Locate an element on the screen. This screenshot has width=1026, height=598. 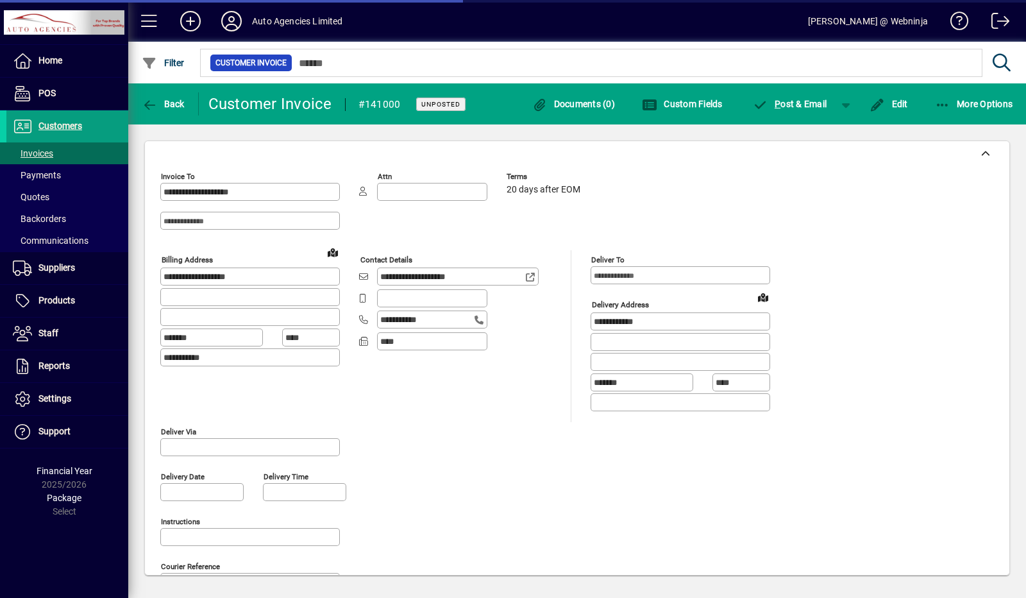
span: Products is located at coordinates (56, 300).